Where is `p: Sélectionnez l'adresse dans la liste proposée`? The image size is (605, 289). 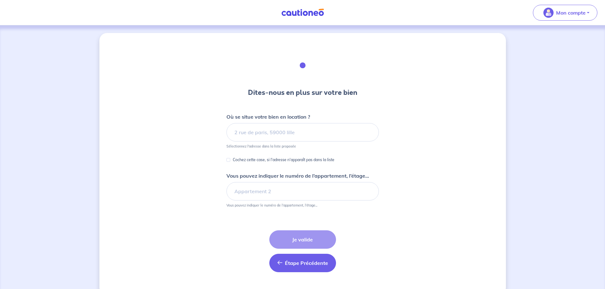
p: Sélectionnez l'adresse dans la liste proposée is located at coordinates (261, 146).